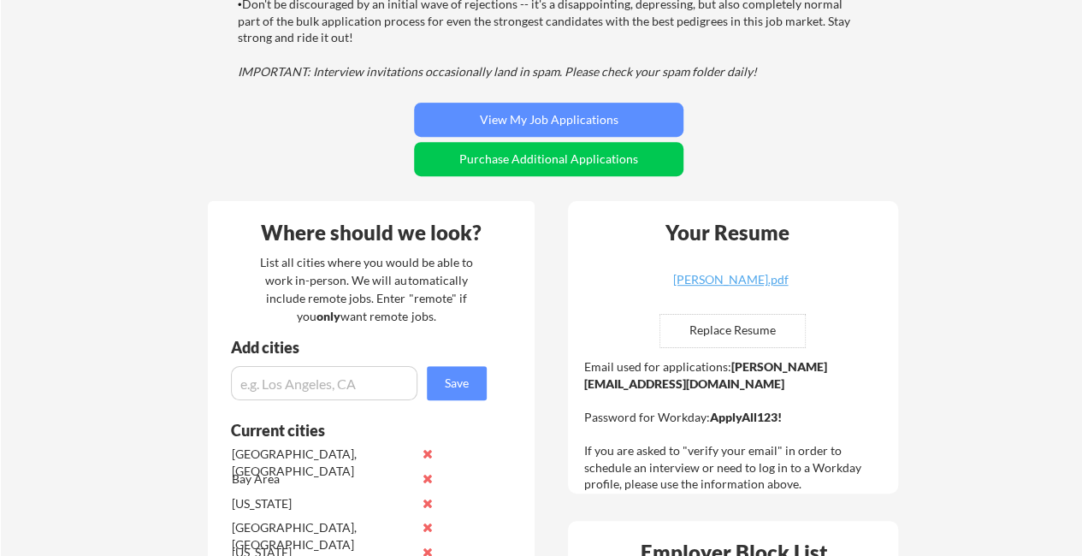  What do you see at coordinates (735, 425) in the screenshot?
I see `div: Email used for applications: Password for Workday: If you are asked to "verify your email" in ord...` at bounding box center [735, 425].